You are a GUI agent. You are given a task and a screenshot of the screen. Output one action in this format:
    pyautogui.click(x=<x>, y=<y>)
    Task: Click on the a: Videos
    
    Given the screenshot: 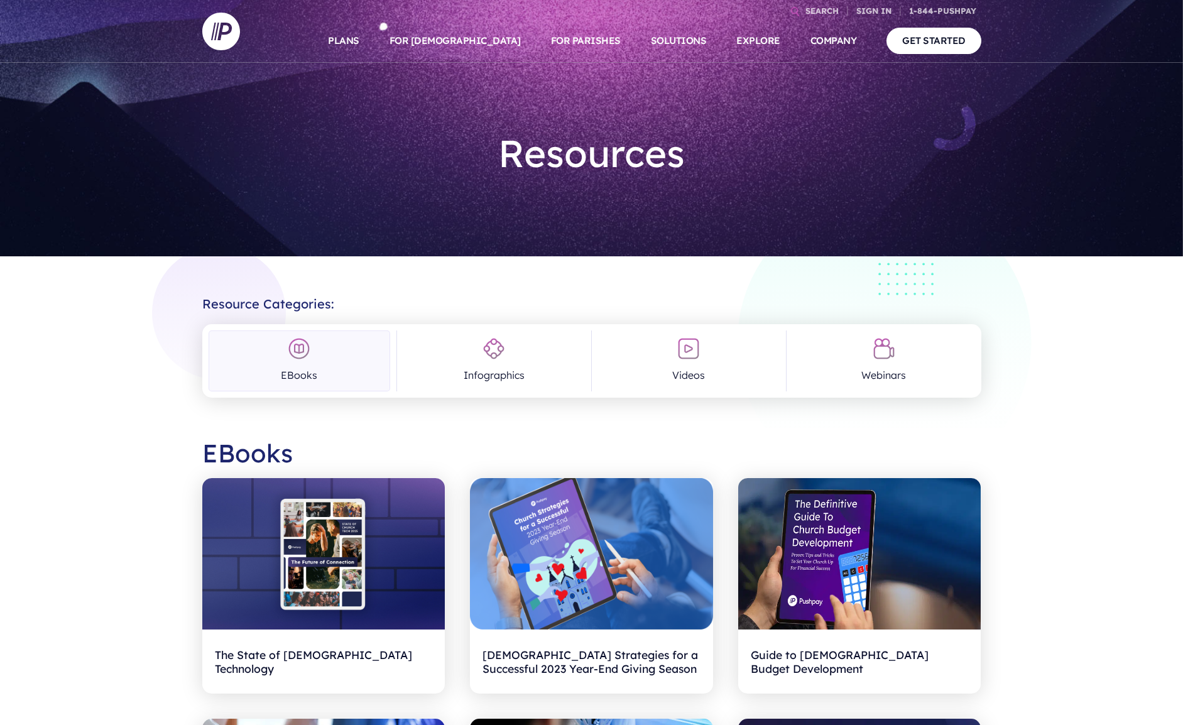 What is the action you would take?
    pyautogui.click(x=689, y=361)
    